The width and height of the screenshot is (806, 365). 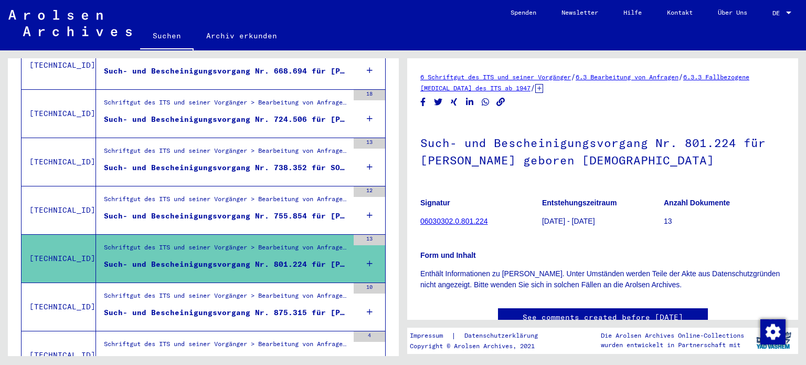 I want to click on a: 6.3 Bearbeitung von Anfragen, so click(x=627, y=77).